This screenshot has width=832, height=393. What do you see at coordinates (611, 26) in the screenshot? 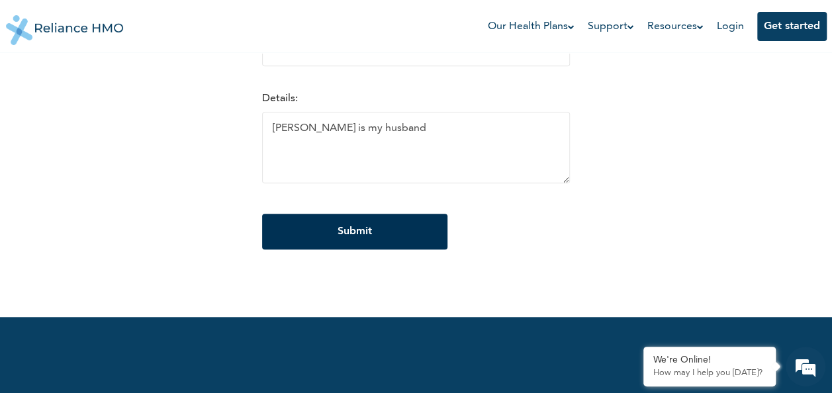
I see `a: Support` at bounding box center [611, 26].